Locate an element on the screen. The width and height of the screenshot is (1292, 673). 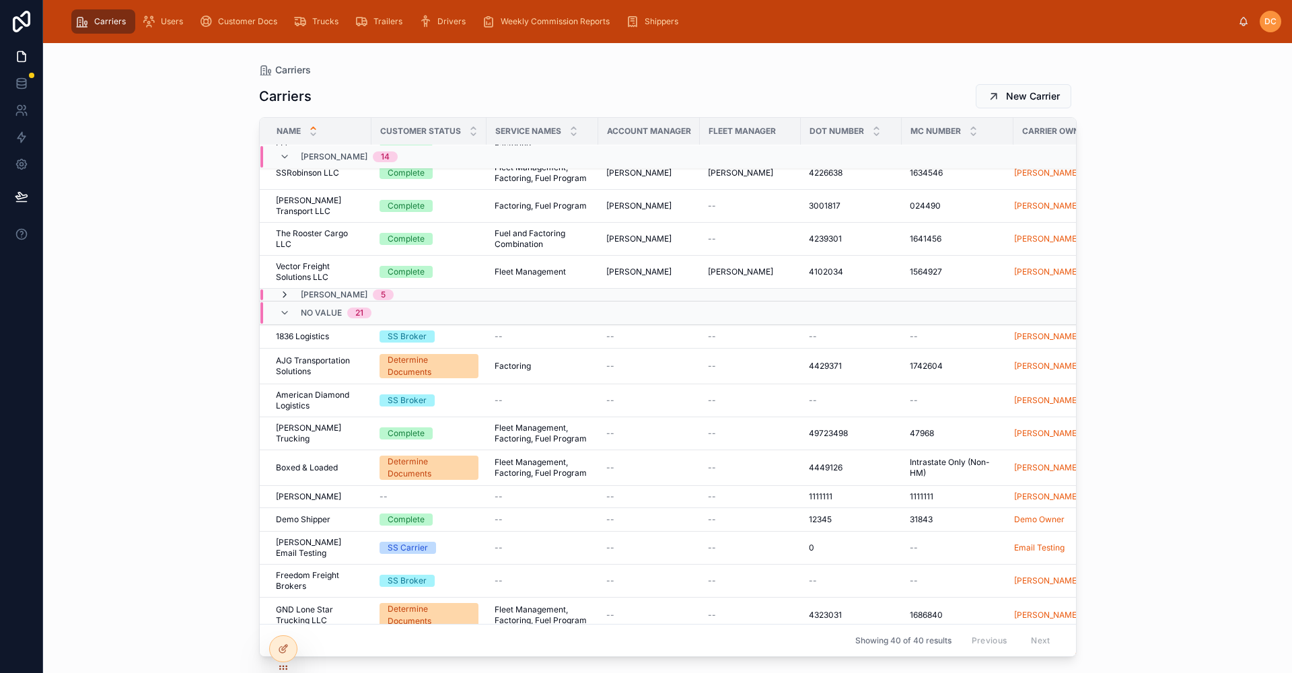
div: SS Carrier is located at coordinates (408, 548).